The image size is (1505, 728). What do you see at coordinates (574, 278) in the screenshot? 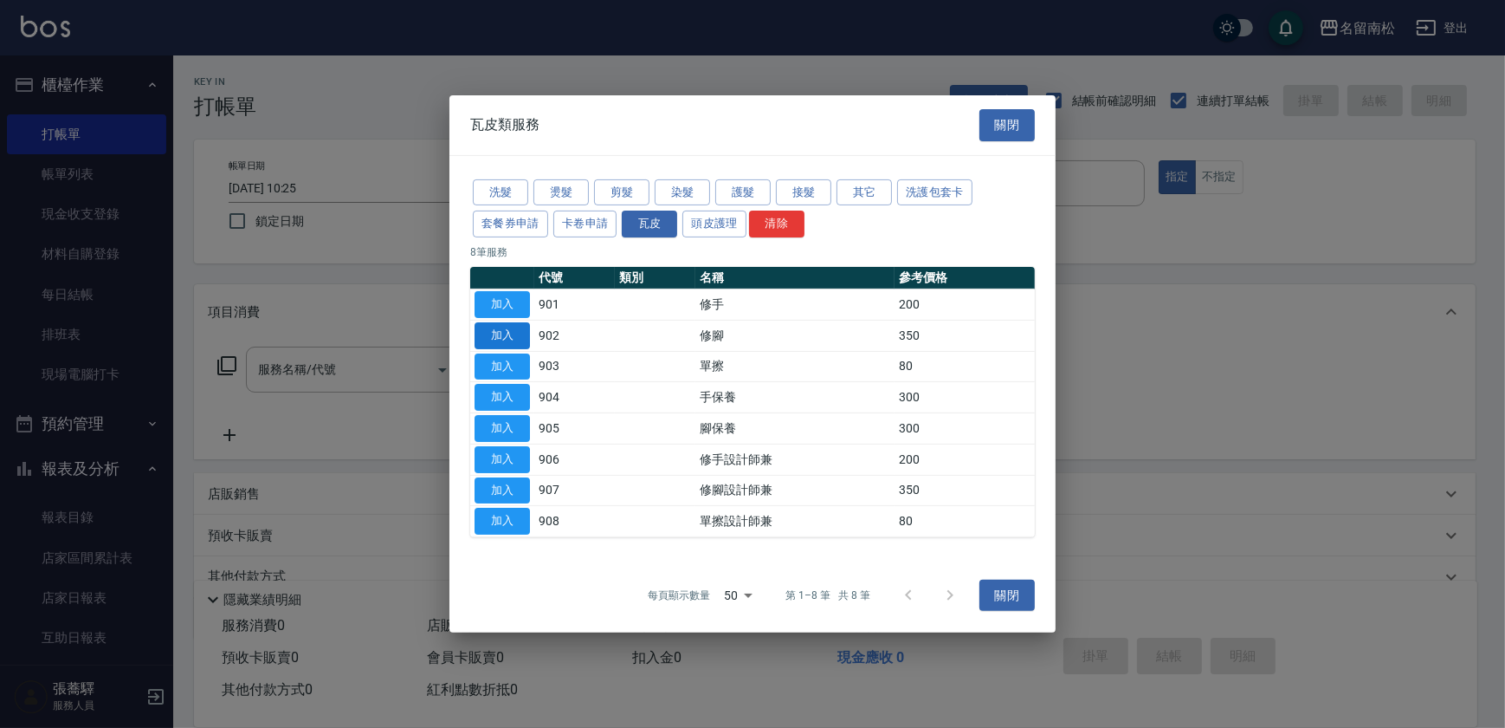
I see `th: 代號` at bounding box center [574, 278].